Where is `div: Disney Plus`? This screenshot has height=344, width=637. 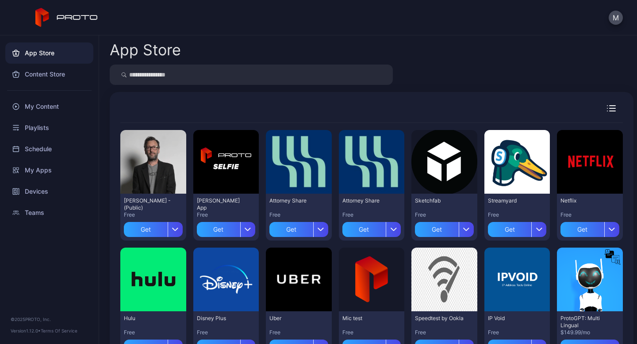 div: Disney Plus is located at coordinates (221, 319).